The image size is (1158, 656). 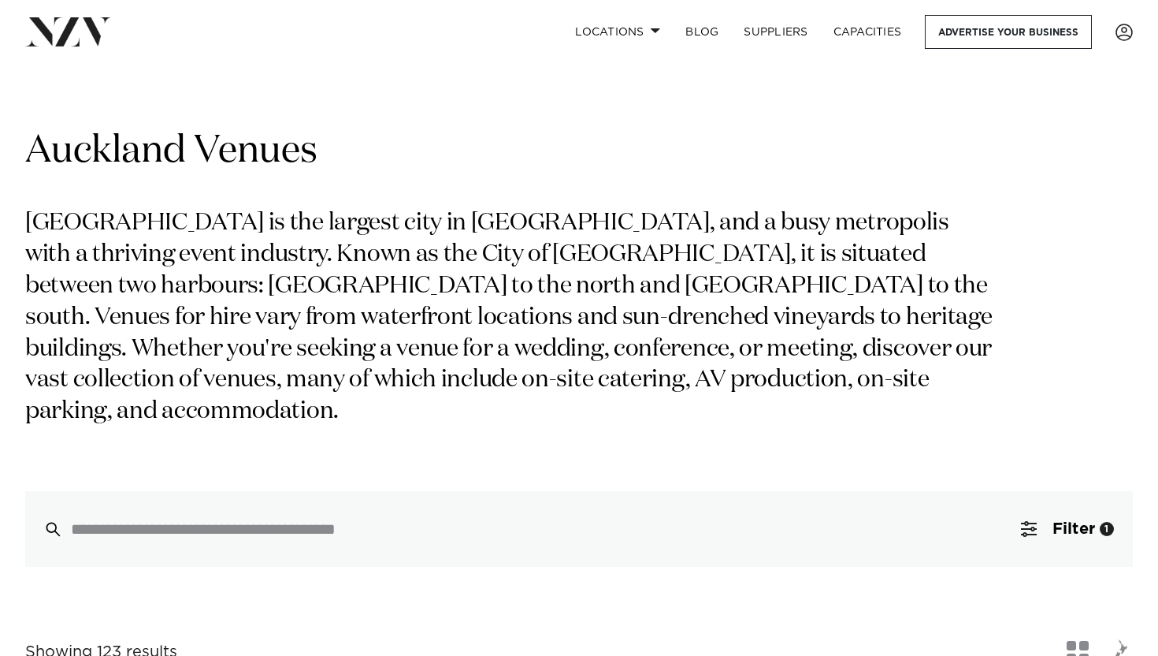 I want to click on a: Advertise your business, so click(x=1009, y=32).